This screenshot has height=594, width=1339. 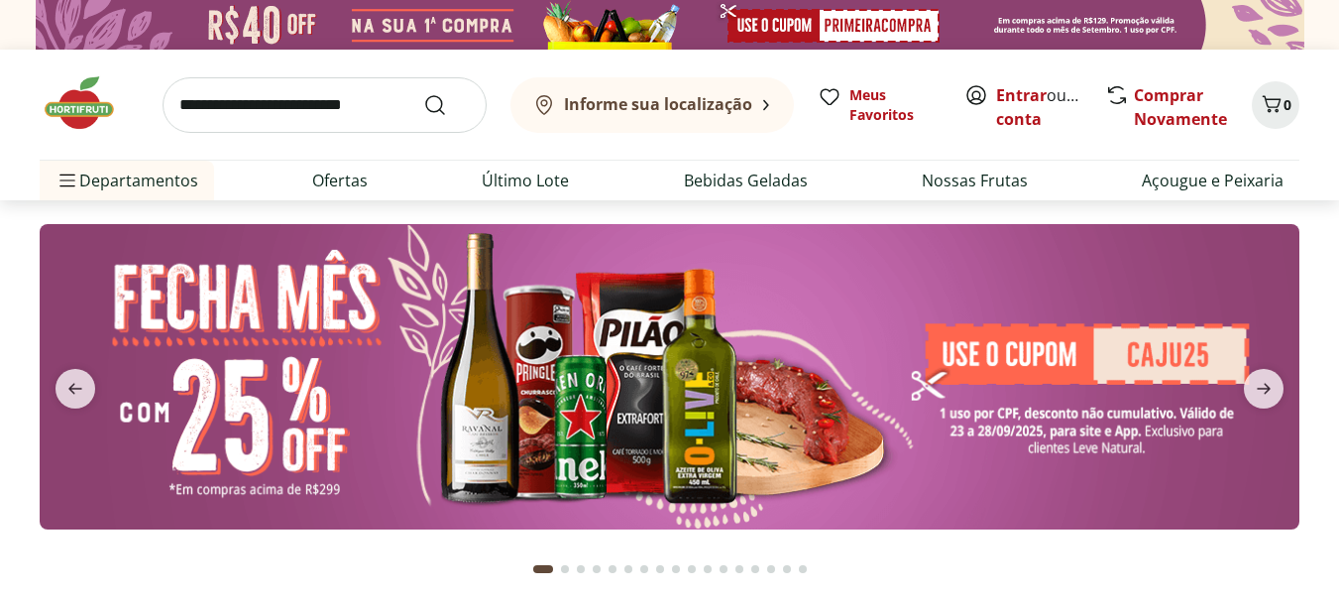 What do you see at coordinates (745, 180) in the screenshot?
I see `a: Bebidas Geladas` at bounding box center [745, 180].